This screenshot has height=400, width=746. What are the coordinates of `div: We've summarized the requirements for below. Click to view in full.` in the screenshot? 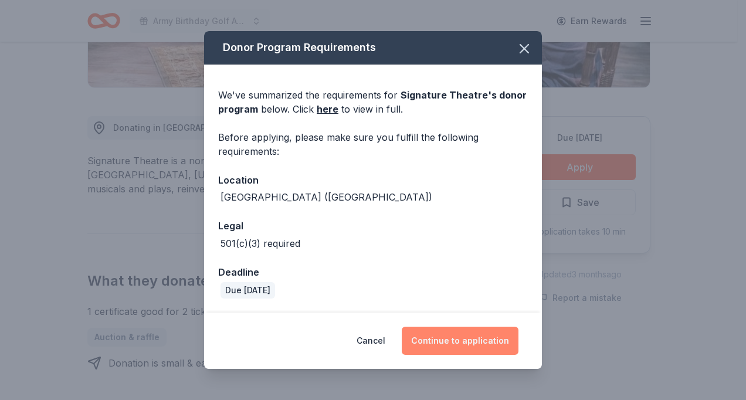 It's located at (373, 102).